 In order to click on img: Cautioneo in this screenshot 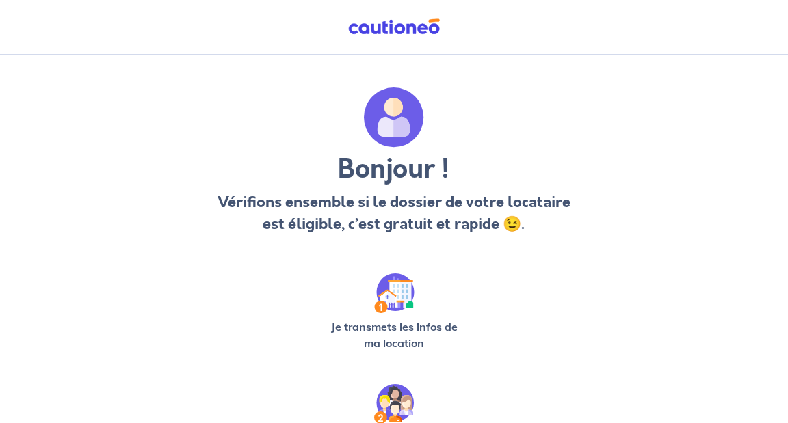, I will do `click(394, 27)`.